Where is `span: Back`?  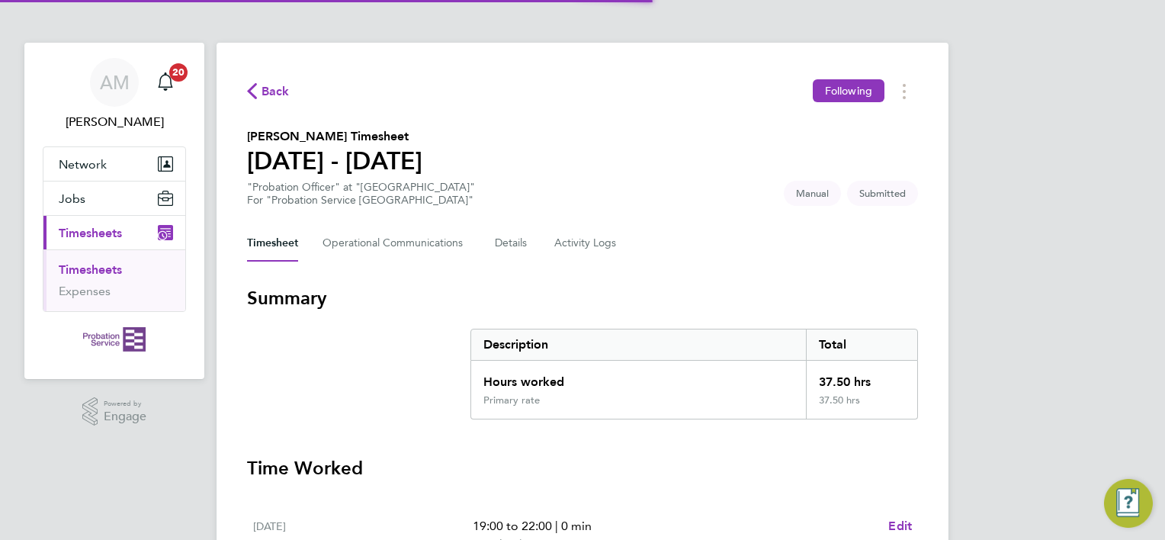
span: Back is located at coordinates (275, 91).